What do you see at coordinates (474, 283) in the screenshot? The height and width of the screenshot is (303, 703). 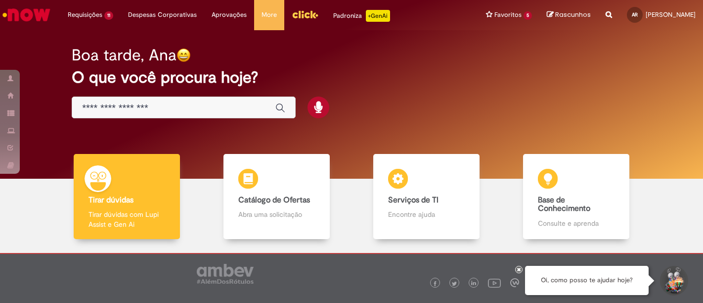 I see `img: logo_footer_linkedin.png` at bounding box center [474, 283].